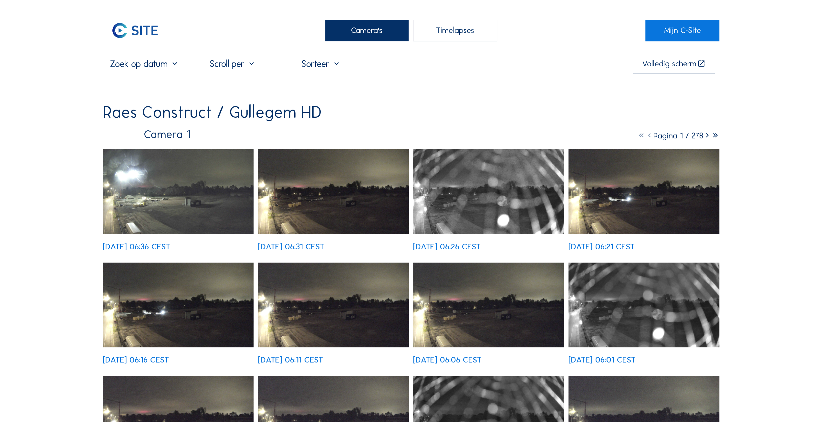  Describe the element at coordinates (488, 191) in the screenshot. I see `img: image_53784166` at that location.